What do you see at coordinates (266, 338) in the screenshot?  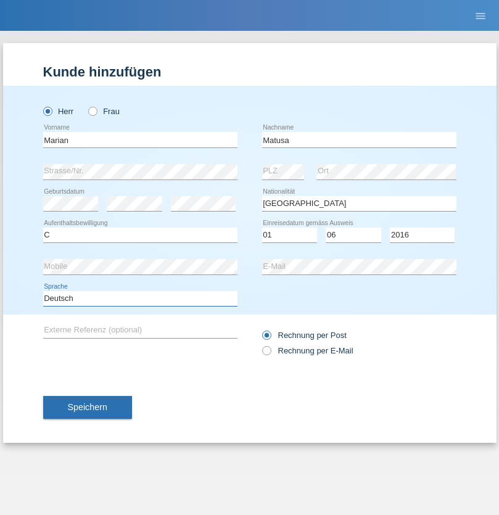 I see `input: Rechnung per Post` at bounding box center [266, 338].